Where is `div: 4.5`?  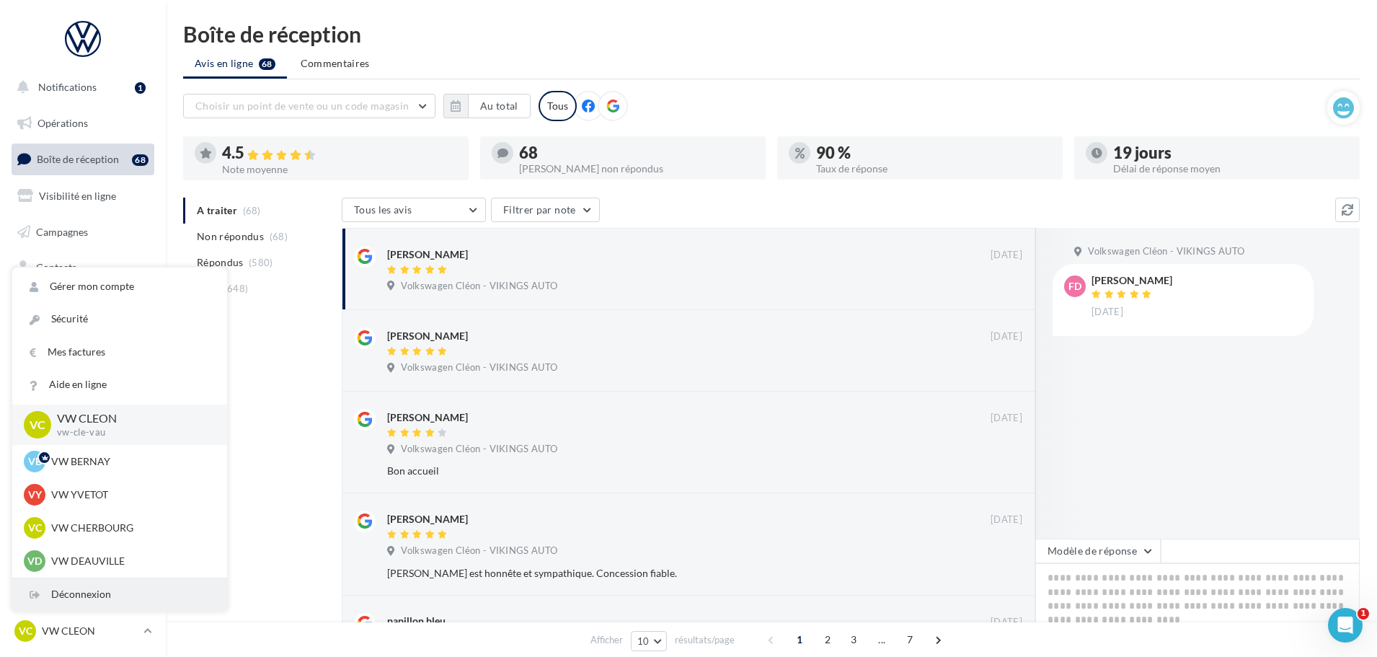
div: 4.5 is located at coordinates (340, 153).